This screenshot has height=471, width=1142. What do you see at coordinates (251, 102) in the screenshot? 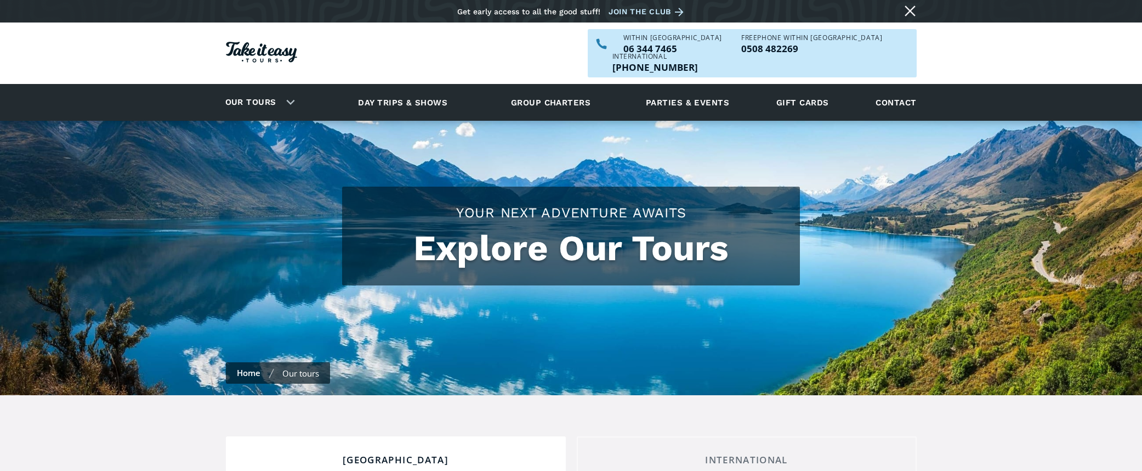
I see `a: Our tours` at bounding box center [251, 102].